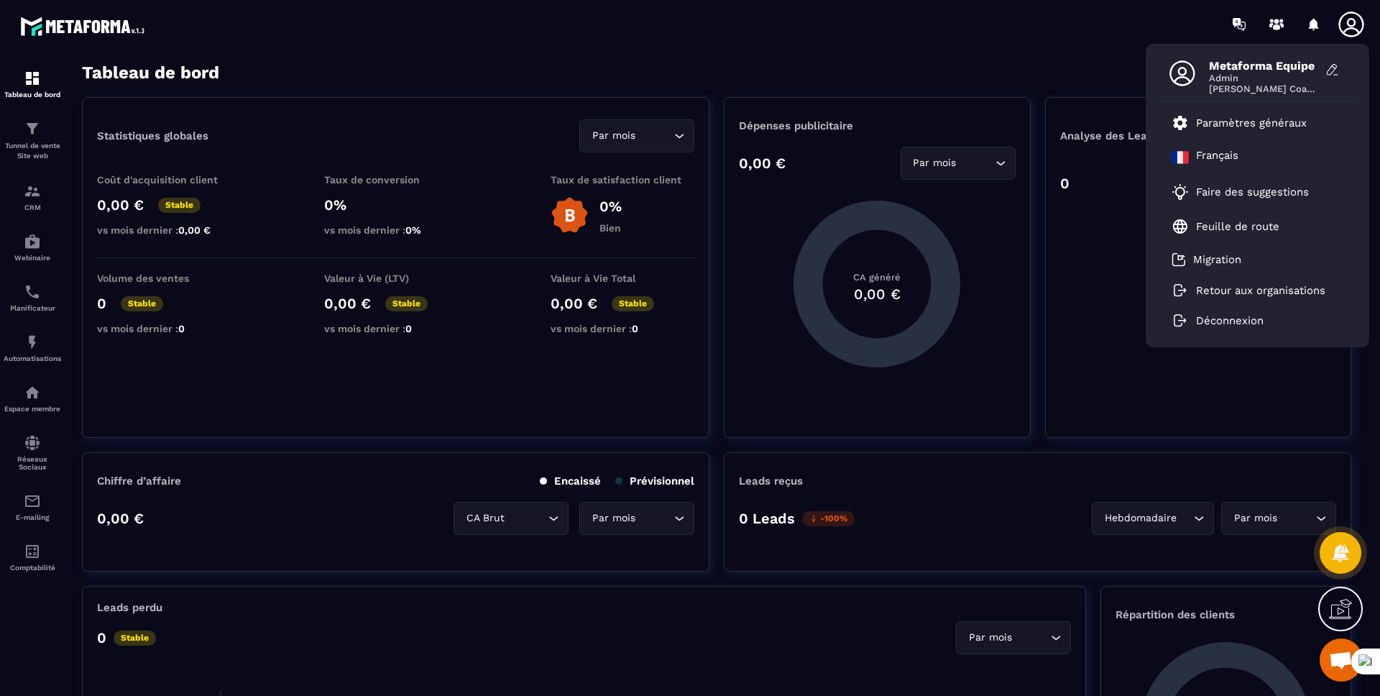 This screenshot has height=696, width=1380. Describe the element at coordinates (610, 228) in the screenshot. I see `p: Bien` at that location.